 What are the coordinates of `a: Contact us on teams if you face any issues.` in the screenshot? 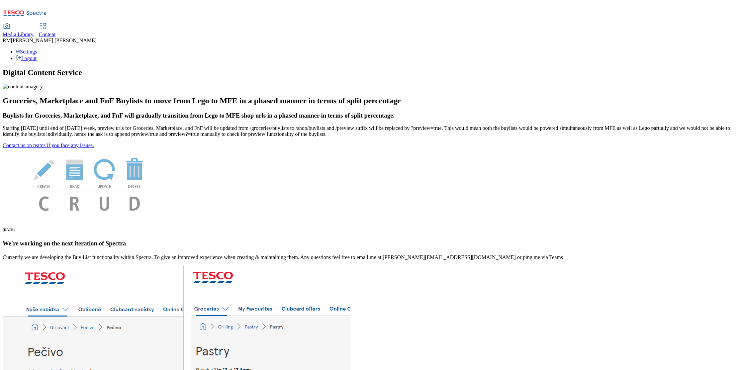 It's located at (48, 145).